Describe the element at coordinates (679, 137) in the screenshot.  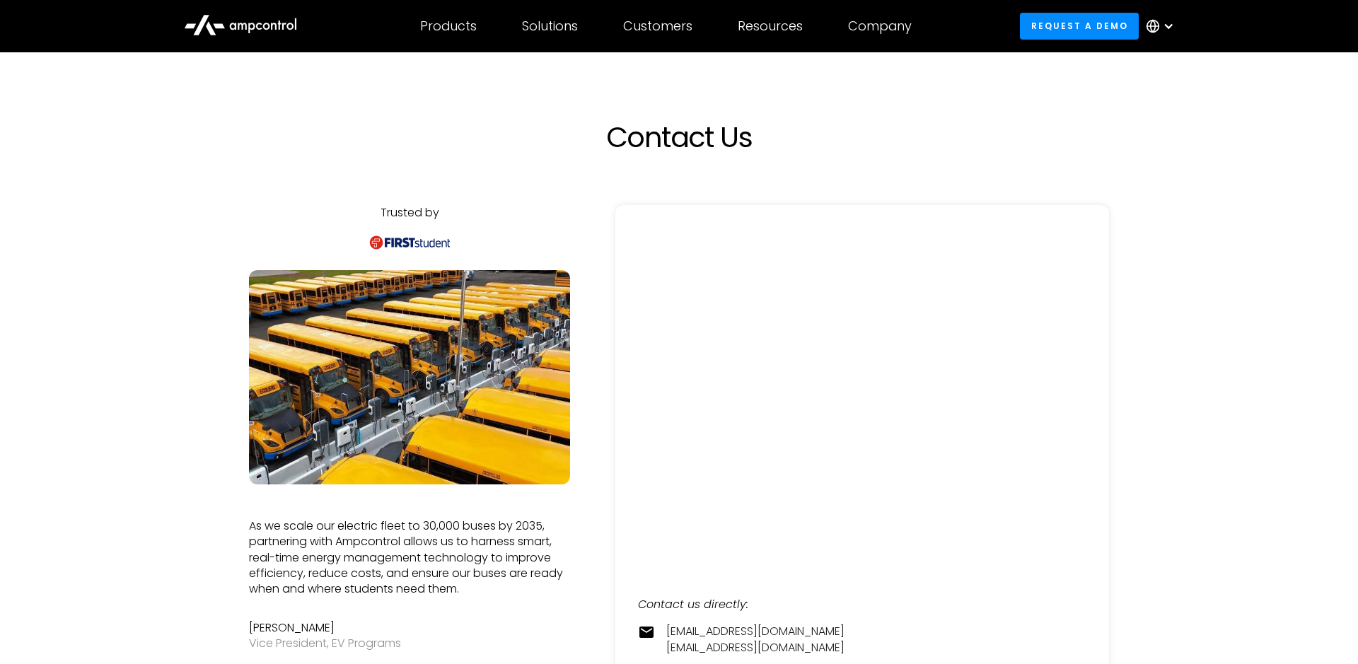
I see `h1: Contact Us` at that location.